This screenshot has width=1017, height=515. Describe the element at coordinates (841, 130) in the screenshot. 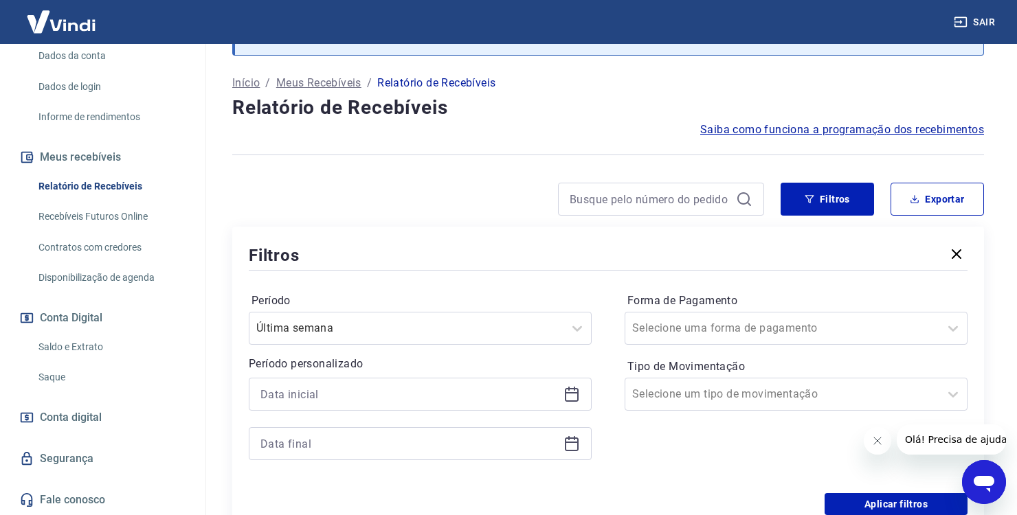

I see `a: Saiba como funciona a programação dos recebimentos` at that location.